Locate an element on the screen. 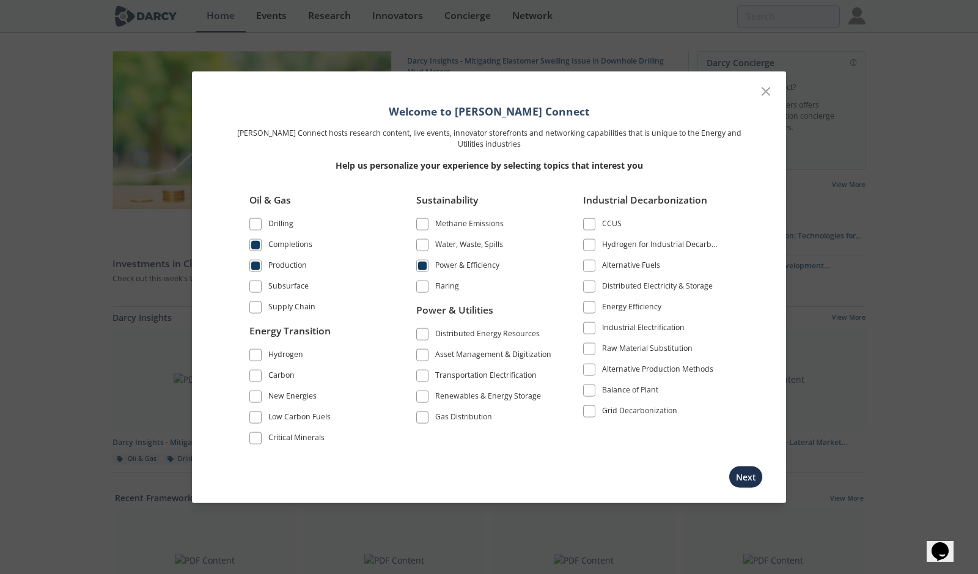 This screenshot has width=978, height=574. div: Industrial Electrification is located at coordinates (643, 329).